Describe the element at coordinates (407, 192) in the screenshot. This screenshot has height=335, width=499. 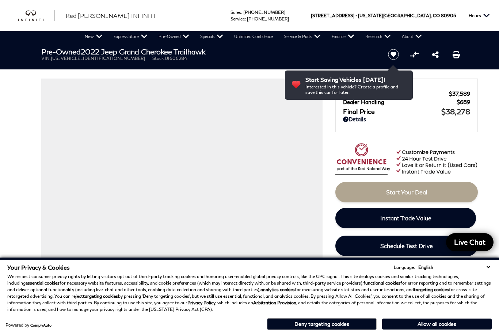
I see `a: Start Your Deal` at that location.